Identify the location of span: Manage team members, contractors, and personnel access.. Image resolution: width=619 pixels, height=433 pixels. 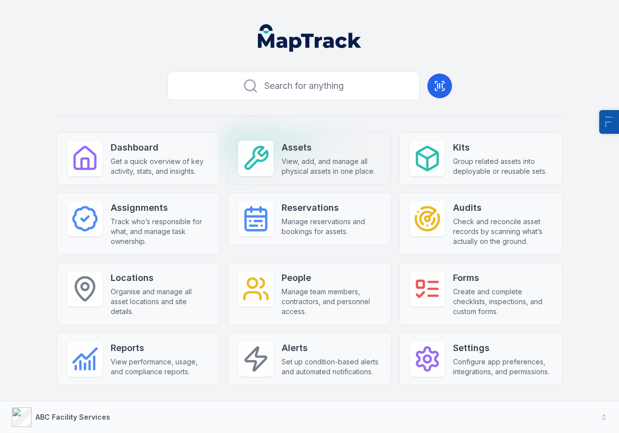
(331, 302).